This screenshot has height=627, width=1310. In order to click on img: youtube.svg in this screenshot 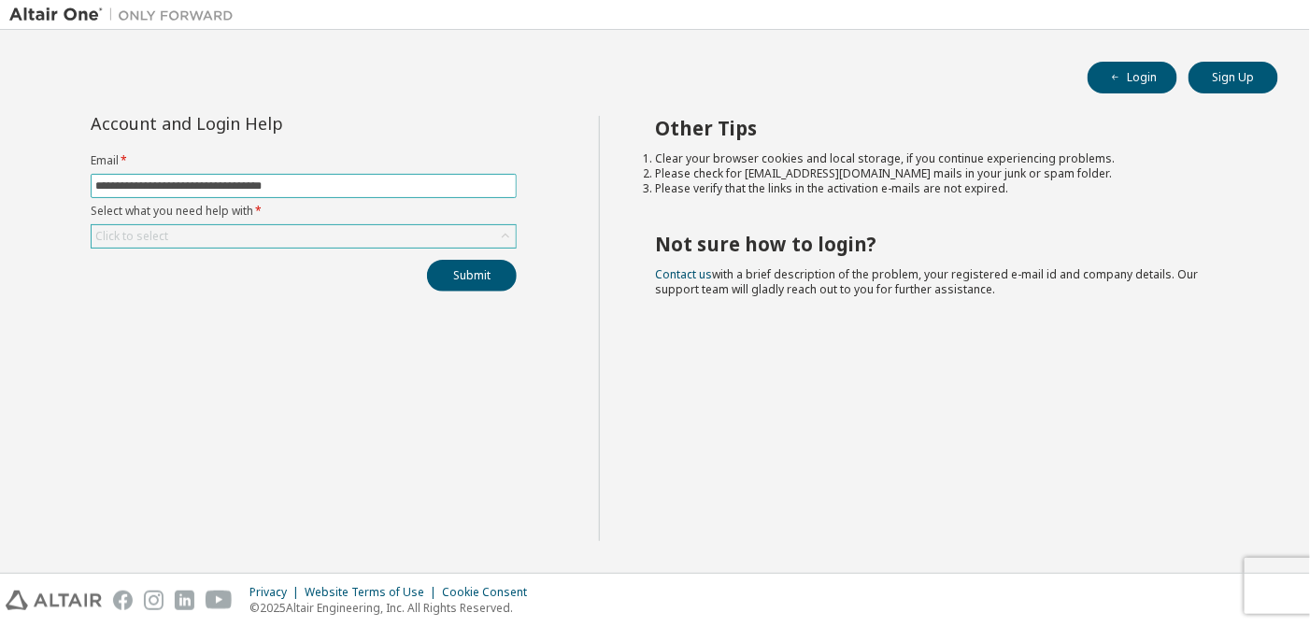, I will do `click(219, 600)`.